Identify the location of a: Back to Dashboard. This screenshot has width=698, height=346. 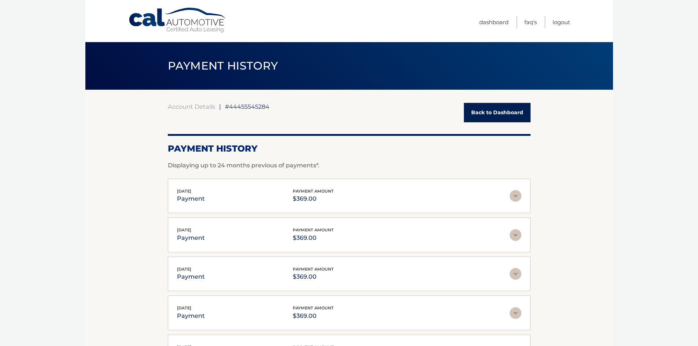
(497, 112).